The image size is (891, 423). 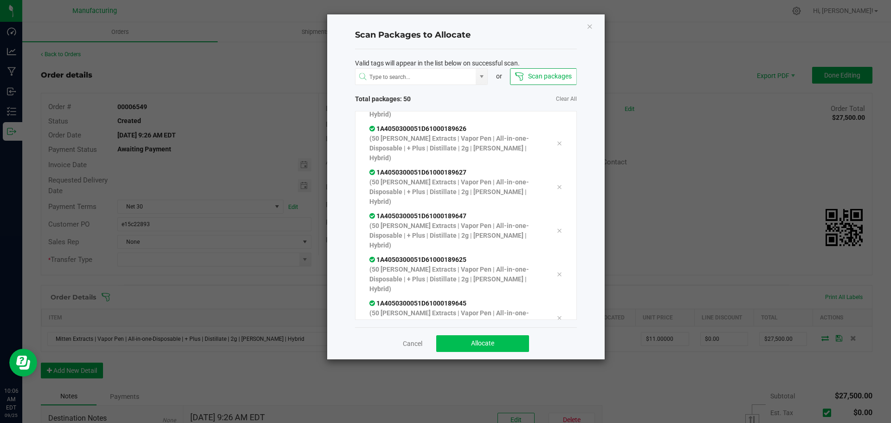 What do you see at coordinates (418, 172) in the screenshot?
I see `span: 1A4050300051D61000189627` at bounding box center [418, 172].